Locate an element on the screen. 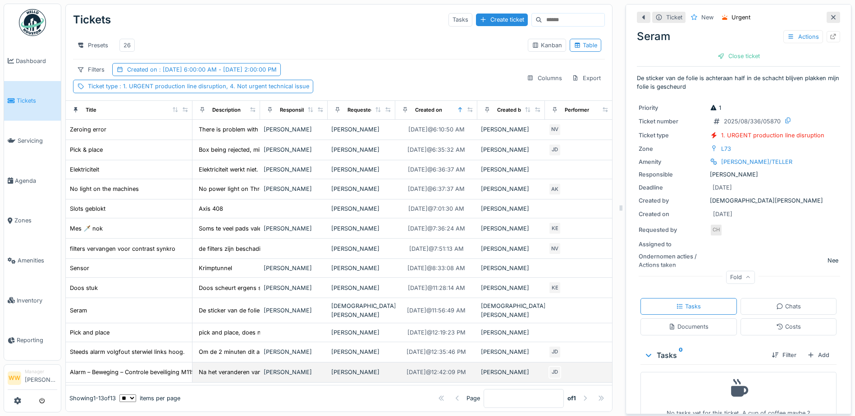 The image size is (855, 416). div: Performer is located at coordinates (577, 110).